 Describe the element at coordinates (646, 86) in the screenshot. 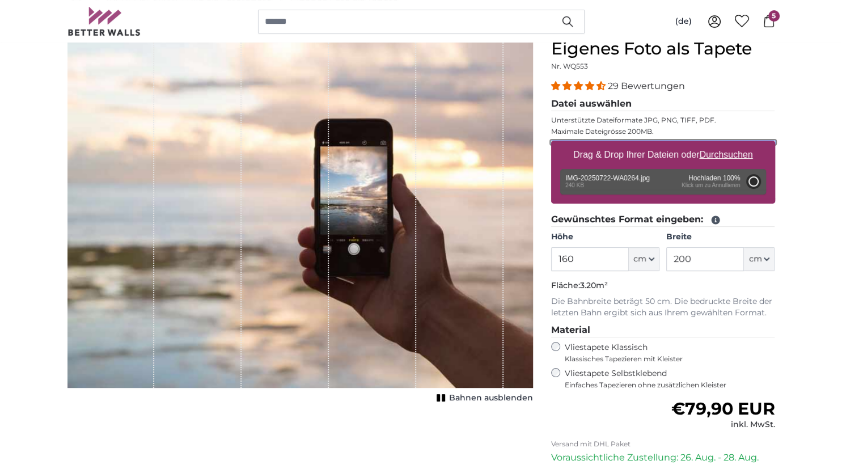

I see `span: 29 Bewertungen` at that location.